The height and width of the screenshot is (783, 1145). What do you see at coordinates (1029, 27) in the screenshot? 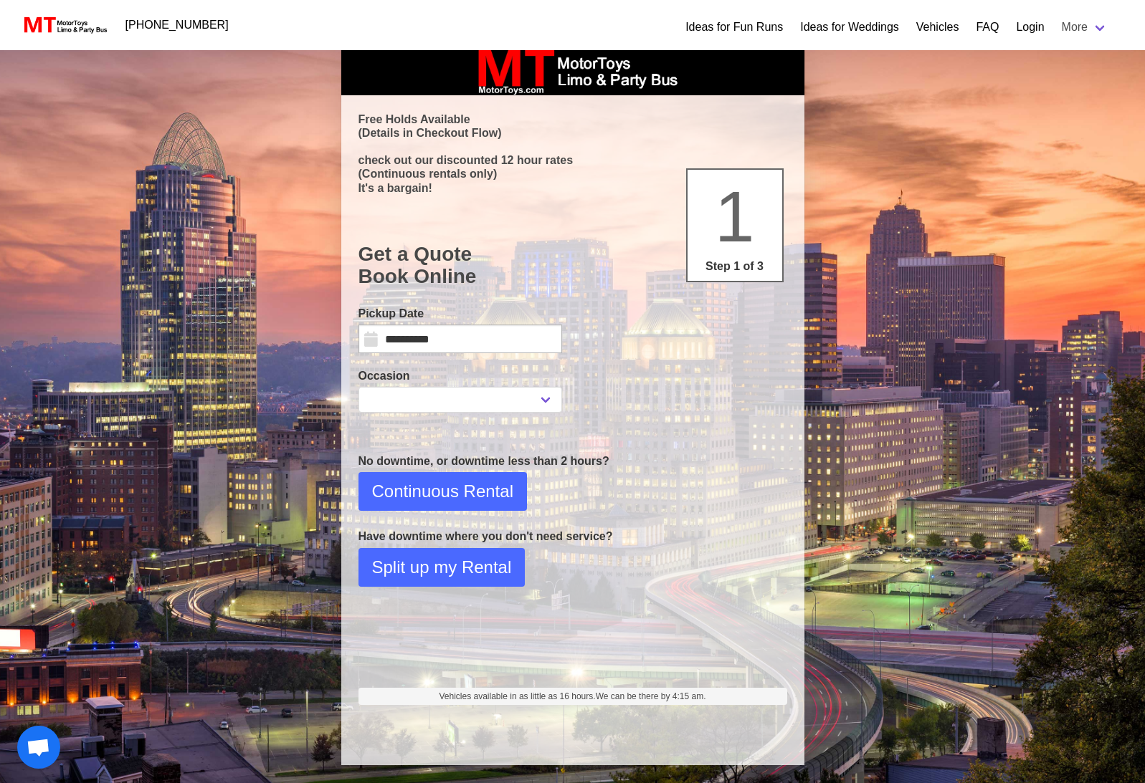
I see `a: Login` at bounding box center [1029, 27].